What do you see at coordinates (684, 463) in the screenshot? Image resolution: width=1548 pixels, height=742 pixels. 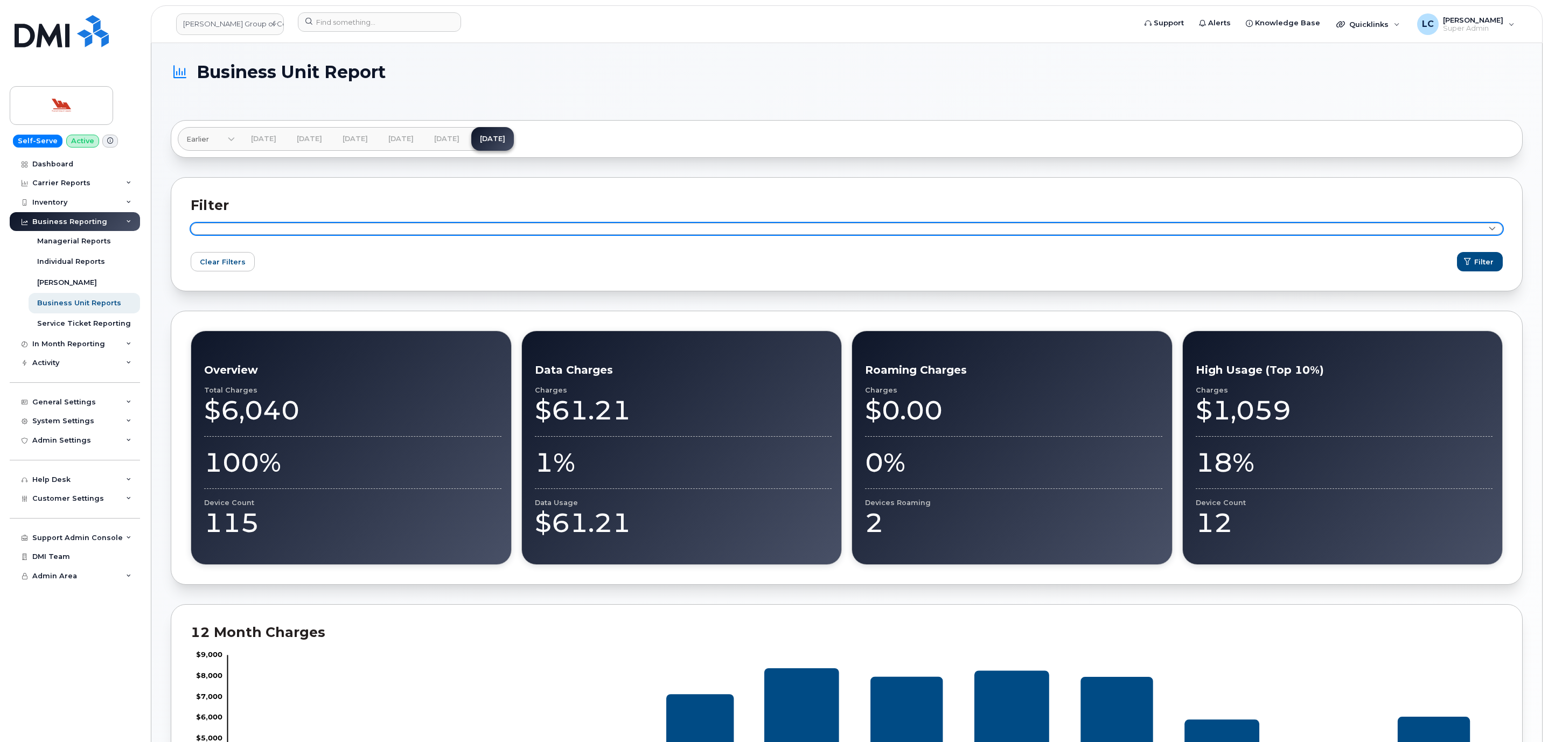 I see `div: 1%` at bounding box center [684, 463].